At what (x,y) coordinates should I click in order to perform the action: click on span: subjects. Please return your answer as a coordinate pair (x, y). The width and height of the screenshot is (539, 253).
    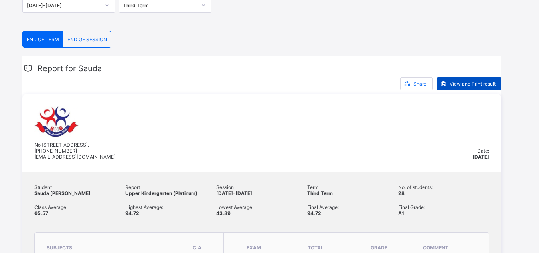
    Looking at the image, I should click on (59, 247).